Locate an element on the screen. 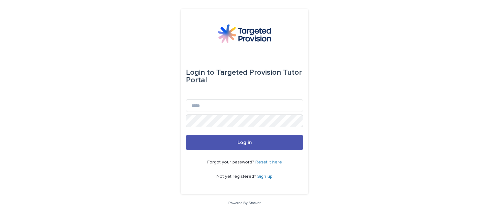  span: Forgot your password? is located at coordinates (231, 162).